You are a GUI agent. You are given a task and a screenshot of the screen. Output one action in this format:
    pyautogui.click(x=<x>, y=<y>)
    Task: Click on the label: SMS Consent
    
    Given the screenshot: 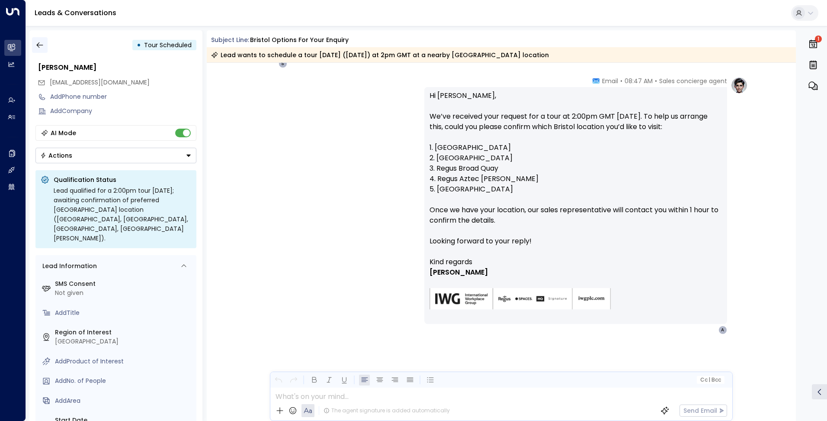 What is the action you would take?
    pyautogui.click(x=124, y=283)
    